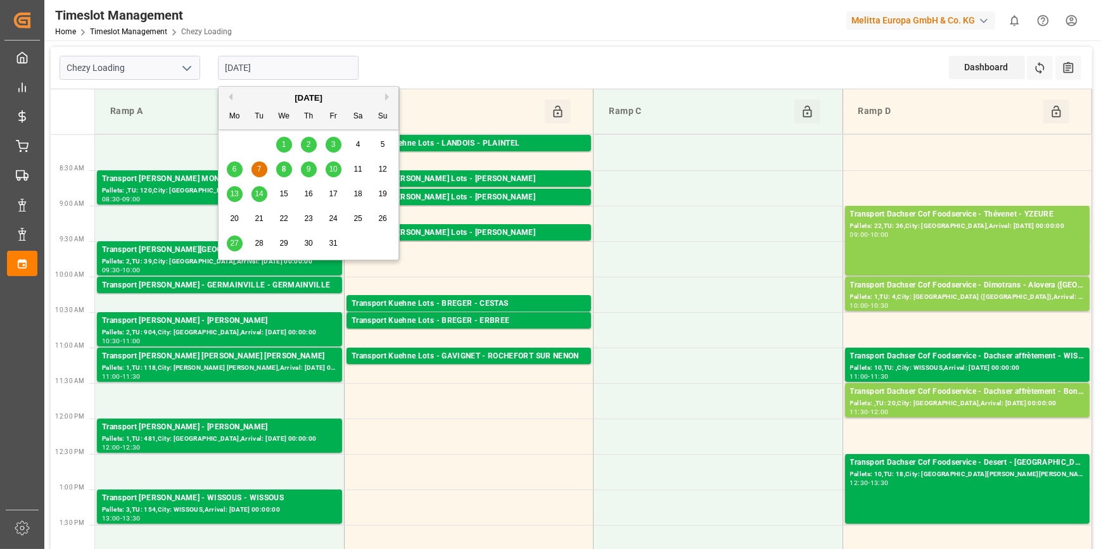 The height and width of the screenshot is (549, 1101). I want to click on div: Transport Kuehne Lots - BREGER - ERBREE, so click(469, 321).